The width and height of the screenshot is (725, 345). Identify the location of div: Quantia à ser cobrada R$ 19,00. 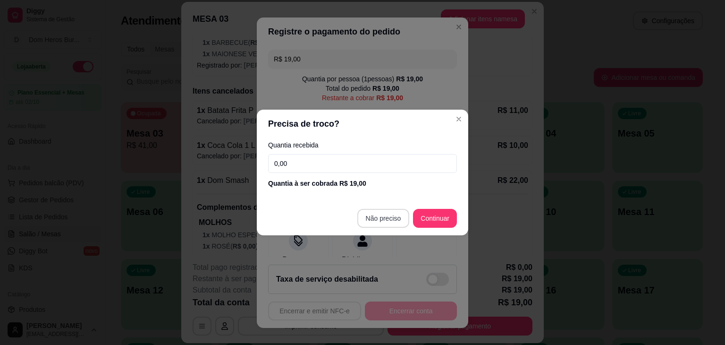
(362, 183).